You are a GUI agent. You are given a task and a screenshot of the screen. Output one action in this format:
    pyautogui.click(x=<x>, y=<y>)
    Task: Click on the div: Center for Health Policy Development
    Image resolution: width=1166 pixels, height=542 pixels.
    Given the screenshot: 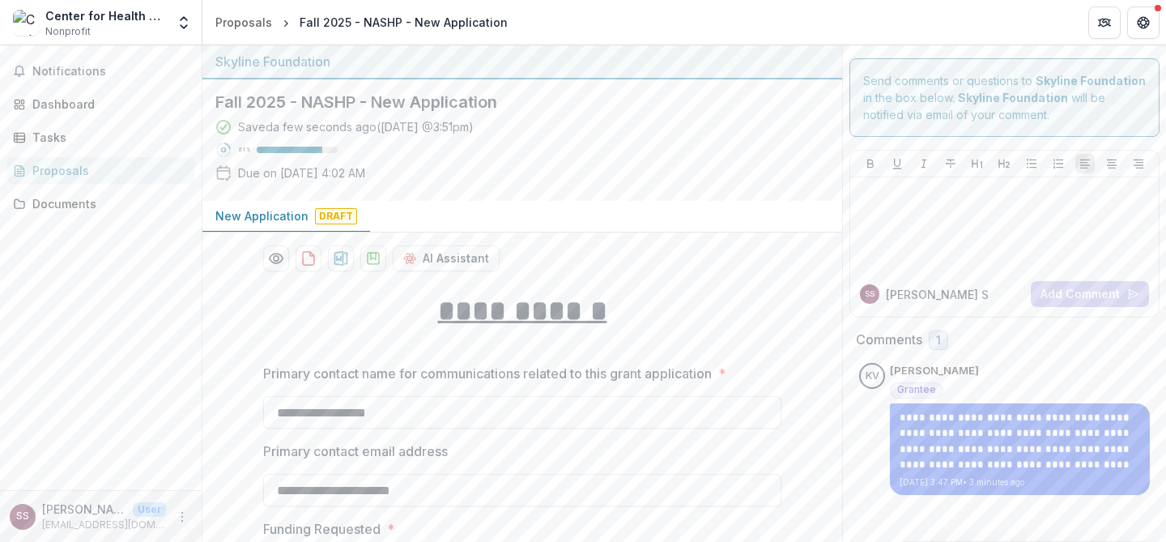 What is the action you would take?
    pyautogui.click(x=105, y=15)
    